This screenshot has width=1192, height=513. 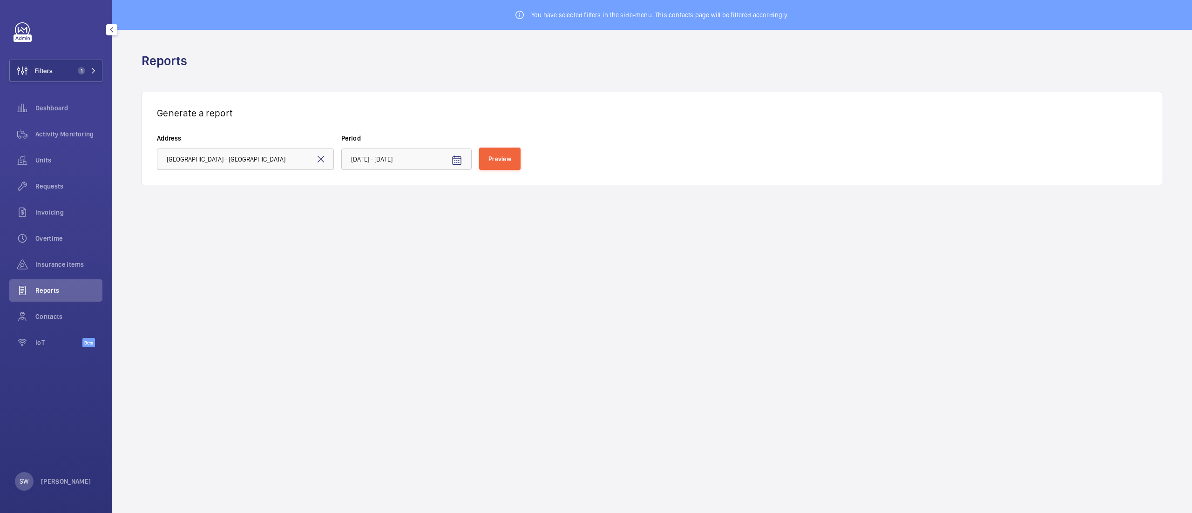 I want to click on span: Activity Monitoring, so click(x=69, y=134).